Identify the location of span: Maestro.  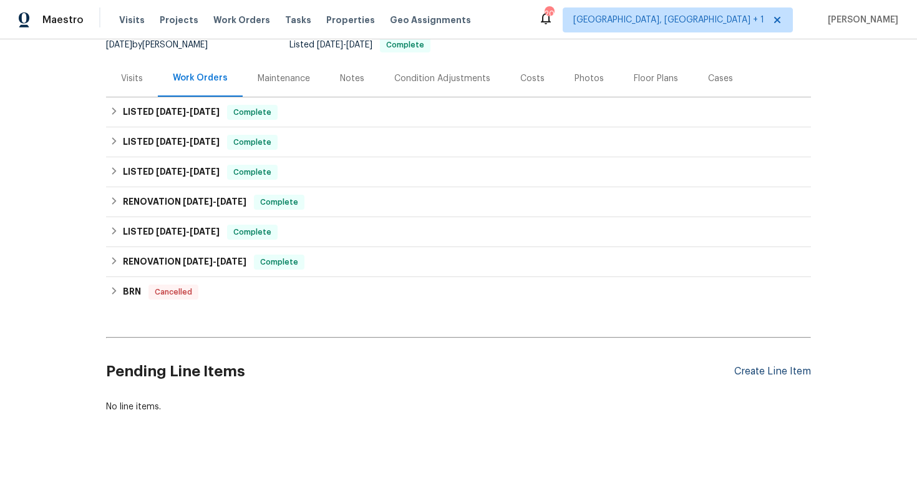
(63, 20).